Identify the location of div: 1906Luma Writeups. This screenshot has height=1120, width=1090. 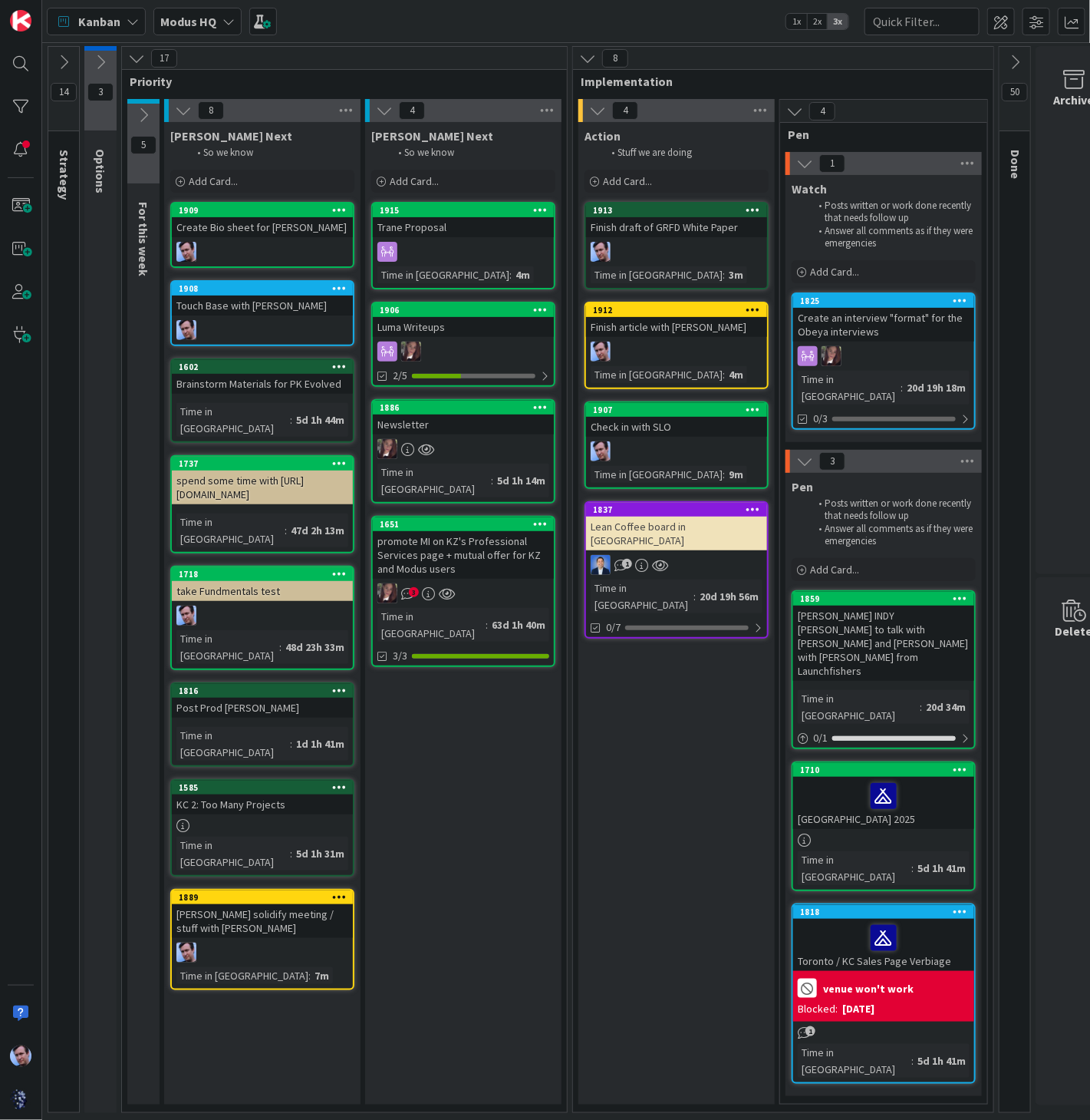
(464, 320).